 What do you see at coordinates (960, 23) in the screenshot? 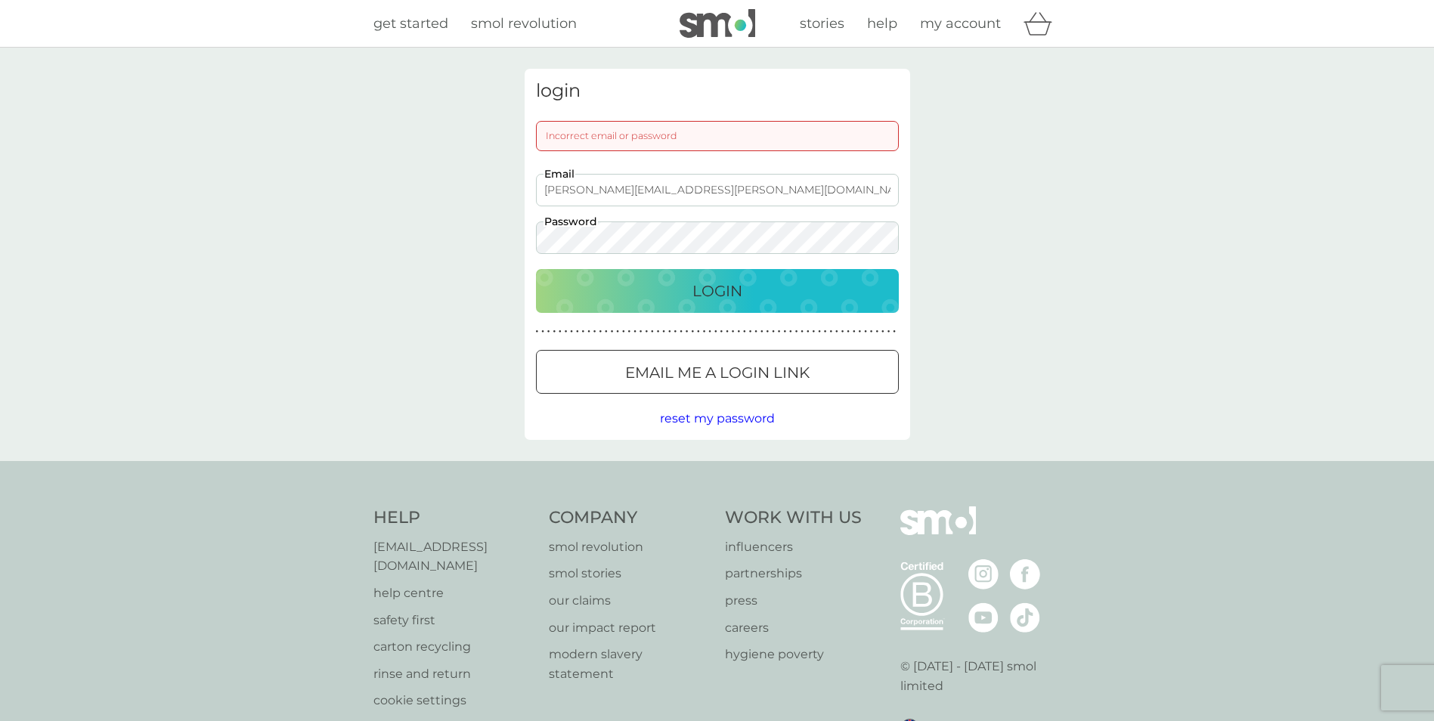
I see `a: my account` at bounding box center [960, 23].